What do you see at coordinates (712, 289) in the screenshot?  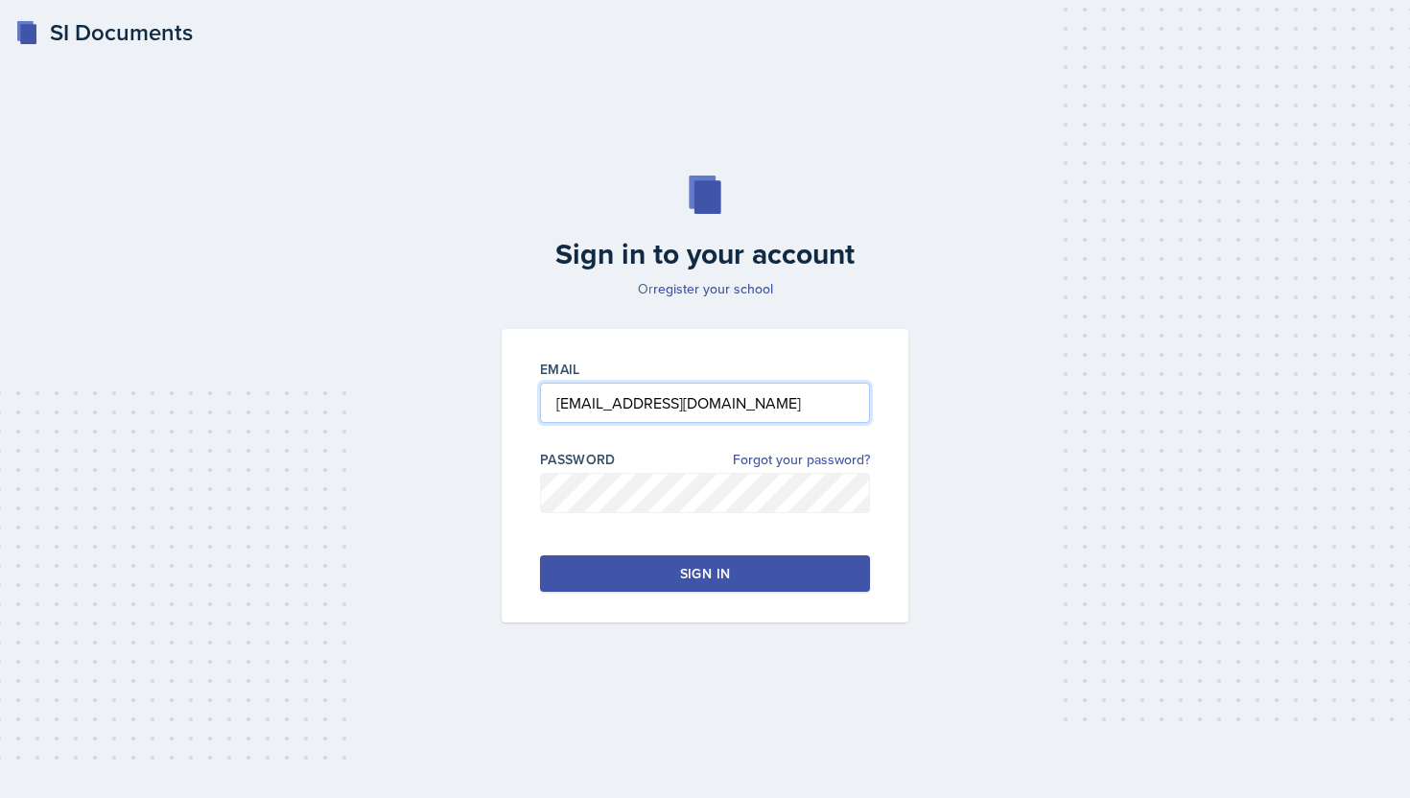 I see `a: register your school` at bounding box center [712, 289].